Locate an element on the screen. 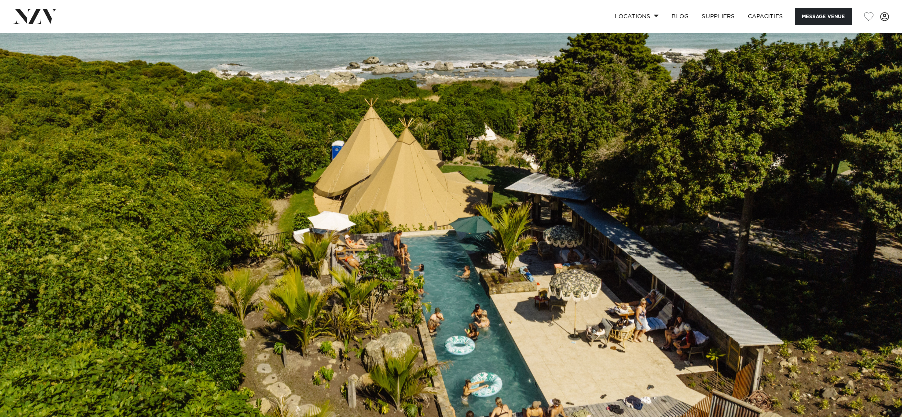 Image resolution: width=902 pixels, height=417 pixels. a: SUPPLIERS is located at coordinates (718, 16).